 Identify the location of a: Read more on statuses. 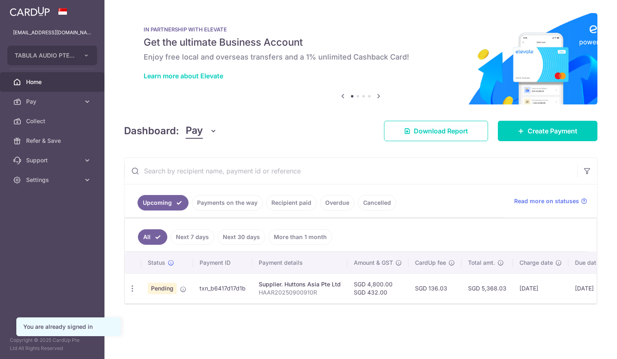
(551, 201).